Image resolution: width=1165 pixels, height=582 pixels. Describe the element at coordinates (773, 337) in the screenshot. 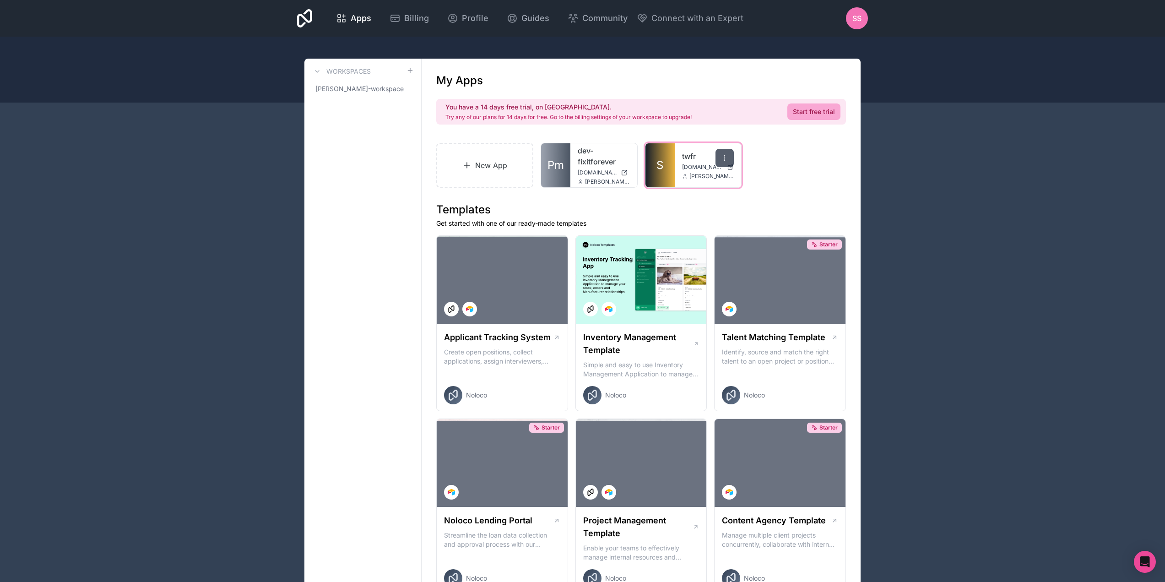

I see `h1: Talent Matching Template` at that location.